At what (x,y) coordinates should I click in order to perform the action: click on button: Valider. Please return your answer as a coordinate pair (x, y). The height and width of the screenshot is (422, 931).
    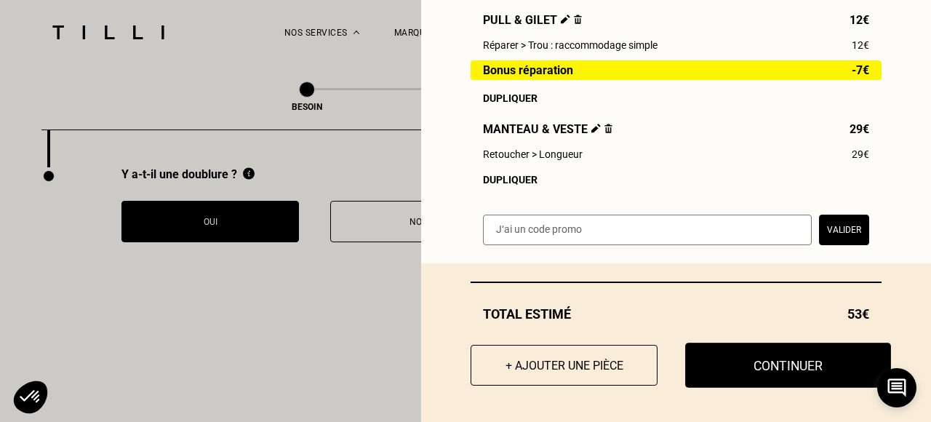
    Looking at the image, I should click on (843, 230).